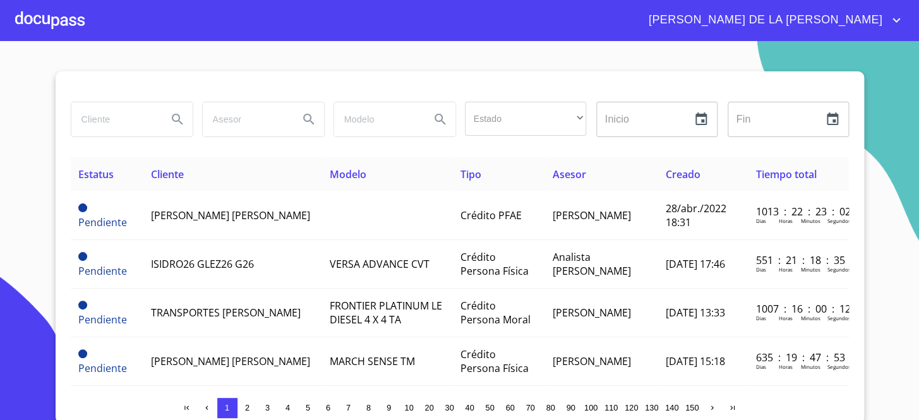  Describe the element at coordinates (308, 408) in the screenshot. I see `span: 5` at that location.